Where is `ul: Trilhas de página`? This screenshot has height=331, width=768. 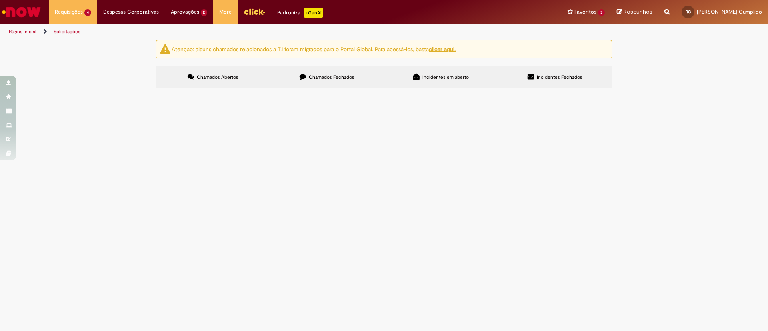
ul: Trilhas de página is located at coordinates (256, 32).